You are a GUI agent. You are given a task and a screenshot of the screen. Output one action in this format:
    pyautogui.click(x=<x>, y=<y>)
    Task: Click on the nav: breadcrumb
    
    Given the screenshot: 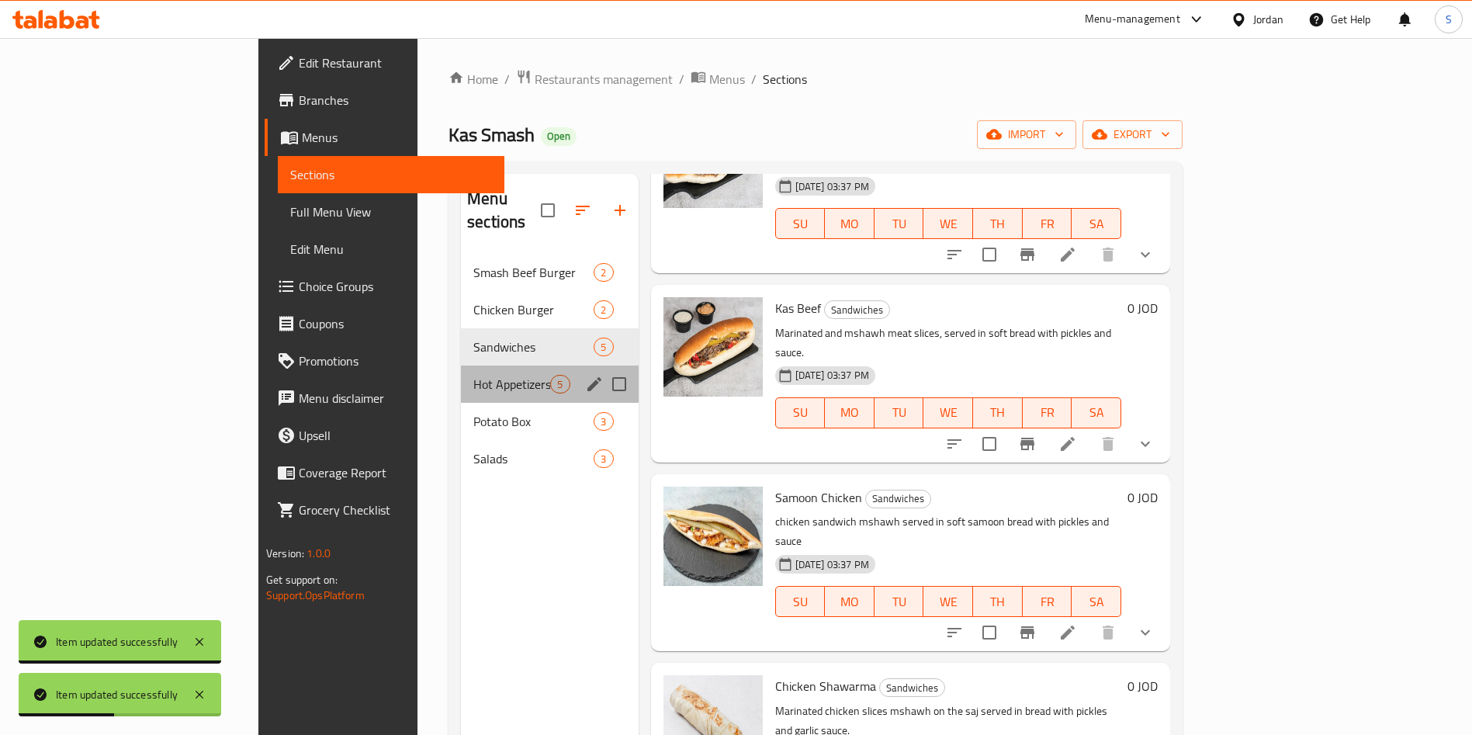 What is the action you would take?
    pyautogui.click(x=815, y=79)
    